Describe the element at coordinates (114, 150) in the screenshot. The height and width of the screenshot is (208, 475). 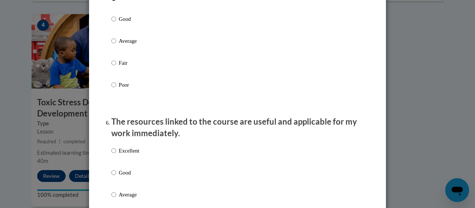
I see `input: Excellent` at that location.